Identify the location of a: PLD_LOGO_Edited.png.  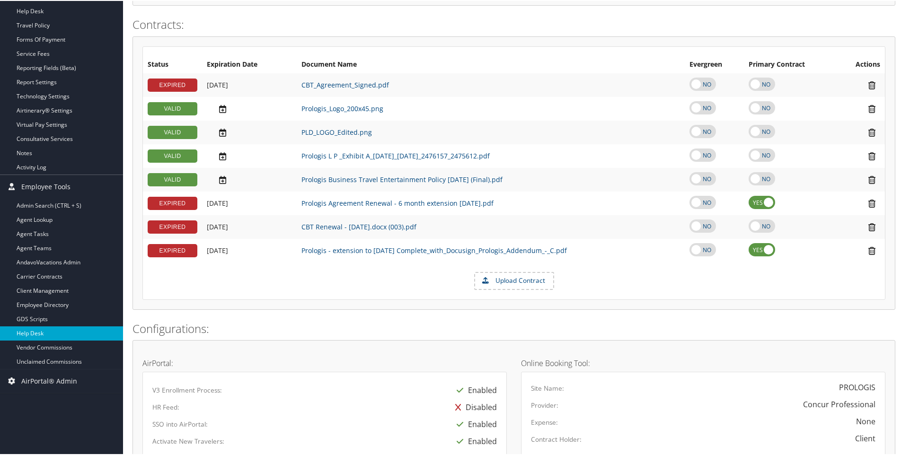
(337, 131).